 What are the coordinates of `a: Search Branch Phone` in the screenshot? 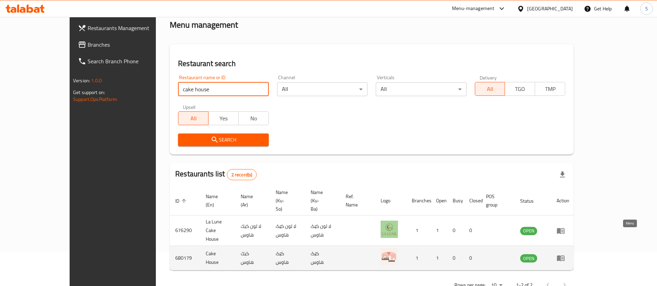 It's located at (126, 61).